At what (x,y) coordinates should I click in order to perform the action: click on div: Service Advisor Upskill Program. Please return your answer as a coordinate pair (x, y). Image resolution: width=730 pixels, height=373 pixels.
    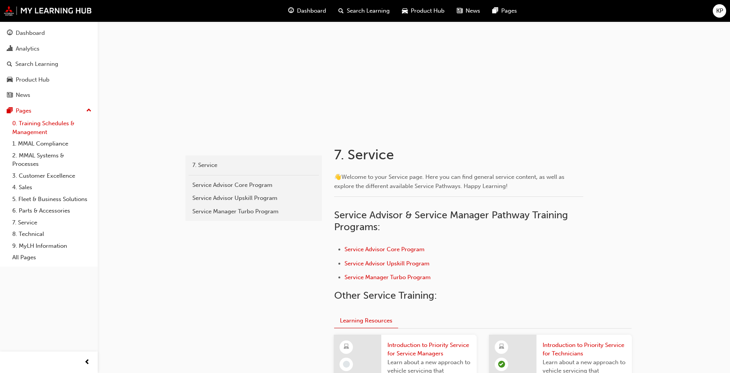
    Looking at the image, I should click on (254, 198).